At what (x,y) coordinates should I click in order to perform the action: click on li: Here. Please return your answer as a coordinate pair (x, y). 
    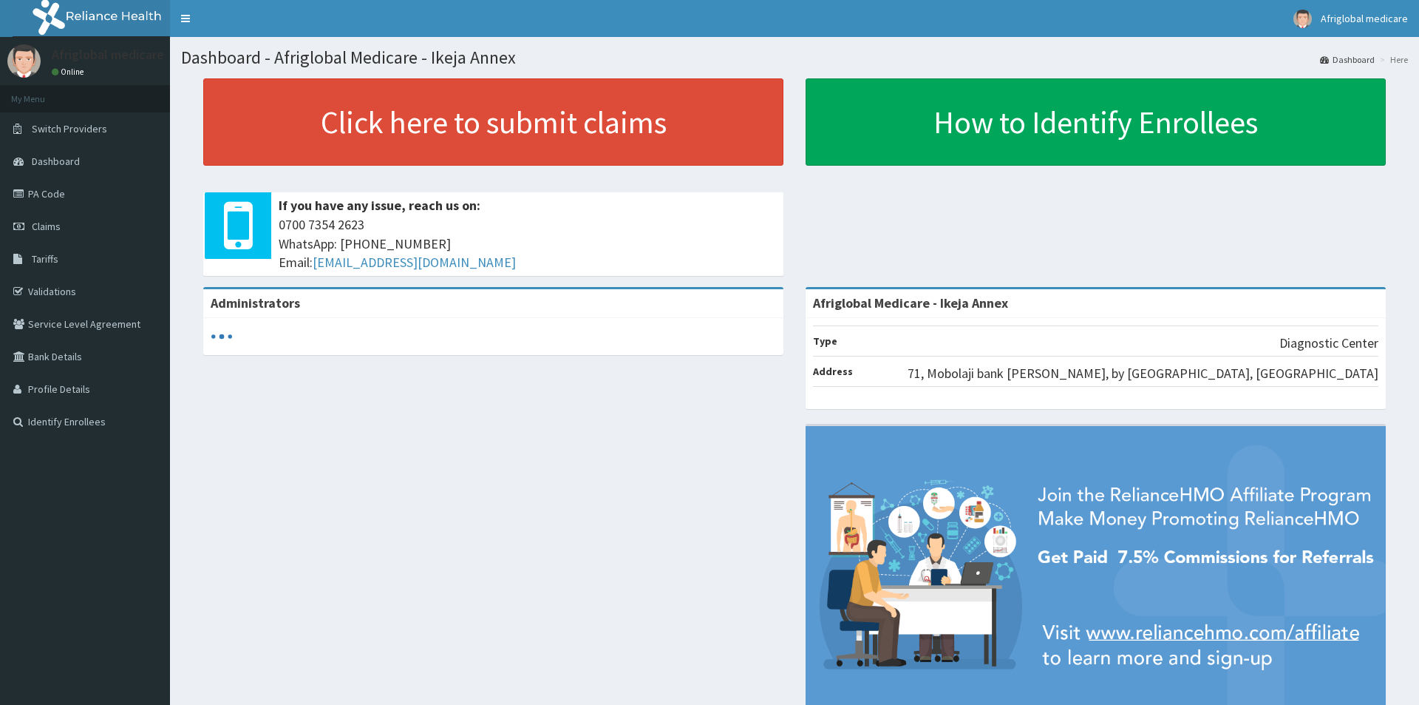
    Looking at the image, I should click on (1392, 59).